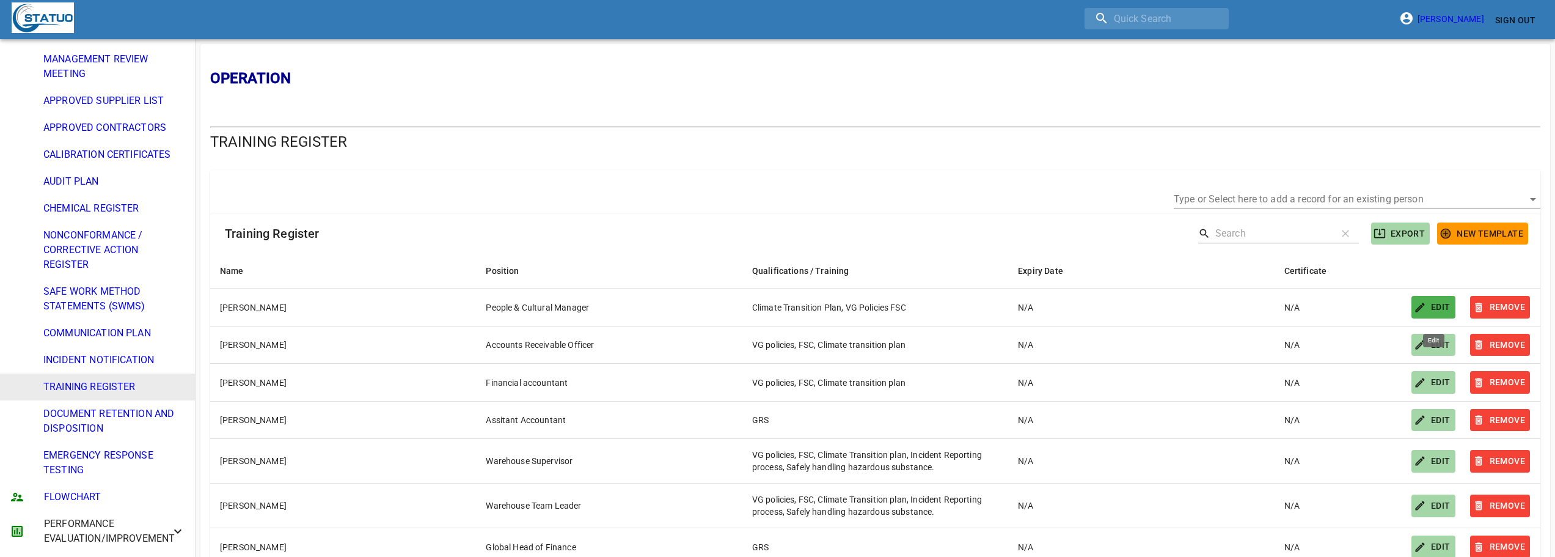 Image resolution: width=1555 pixels, height=557 pixels. What do you see at coordinates (1515, 20) in the screenshot?
I see `span: Sign Out` at bounding box center [1515, 20].